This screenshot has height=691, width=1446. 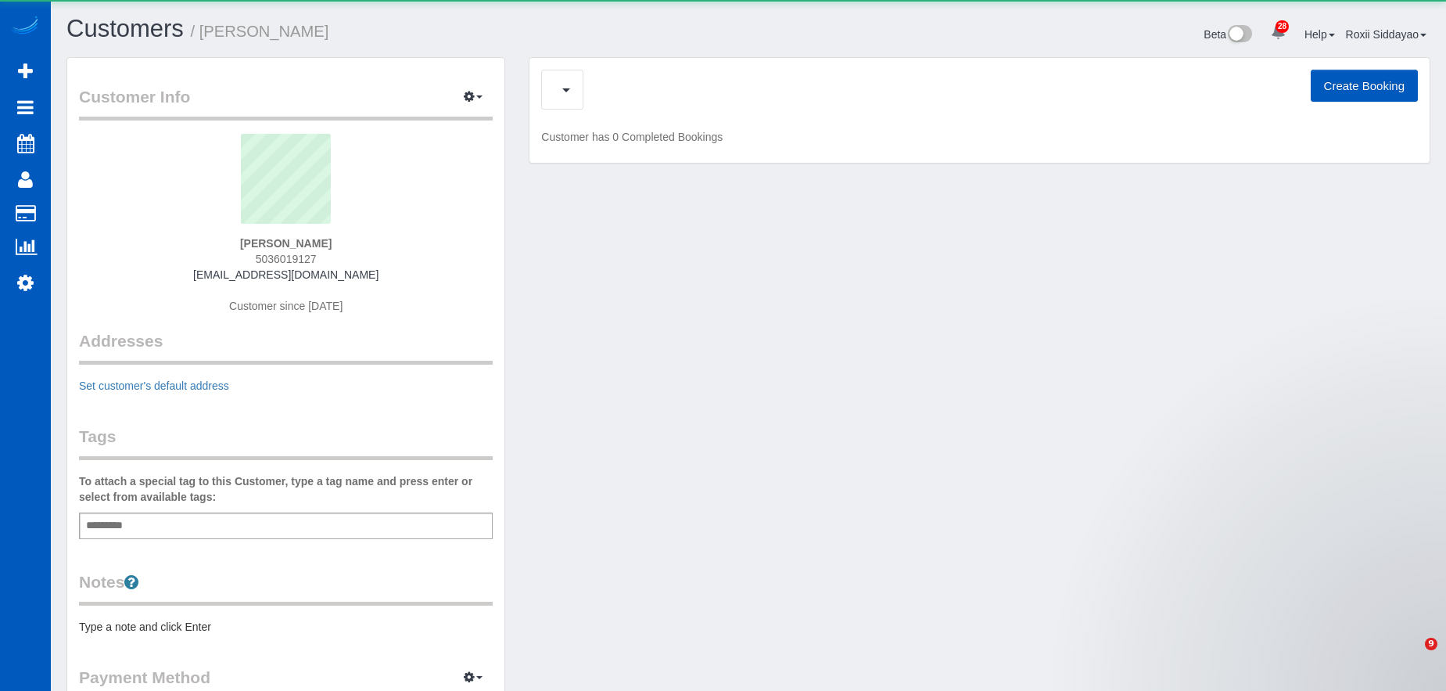 What do you see at coordinates (286, 259) in the screenshot?
I see `span: 5036019127` at bounding box center [286, 259].